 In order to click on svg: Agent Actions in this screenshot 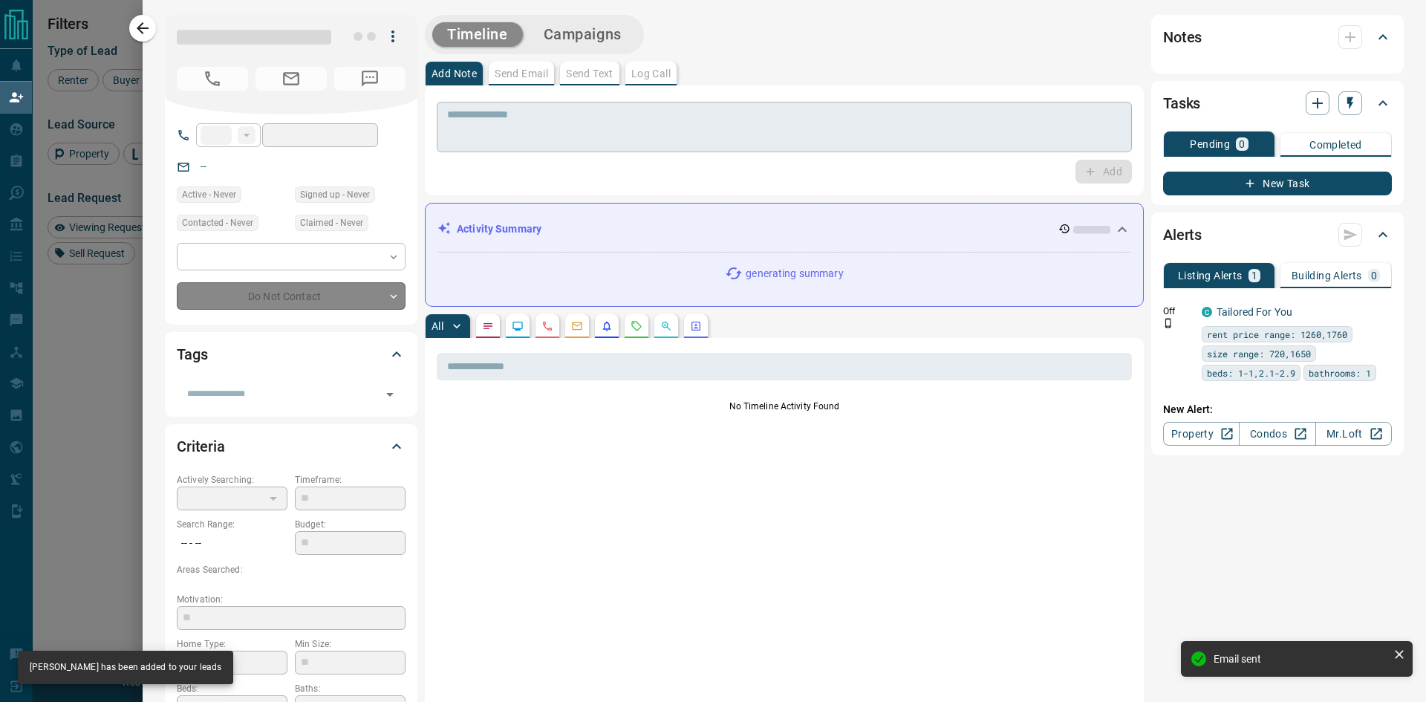, I will do `click(696, 326)`.